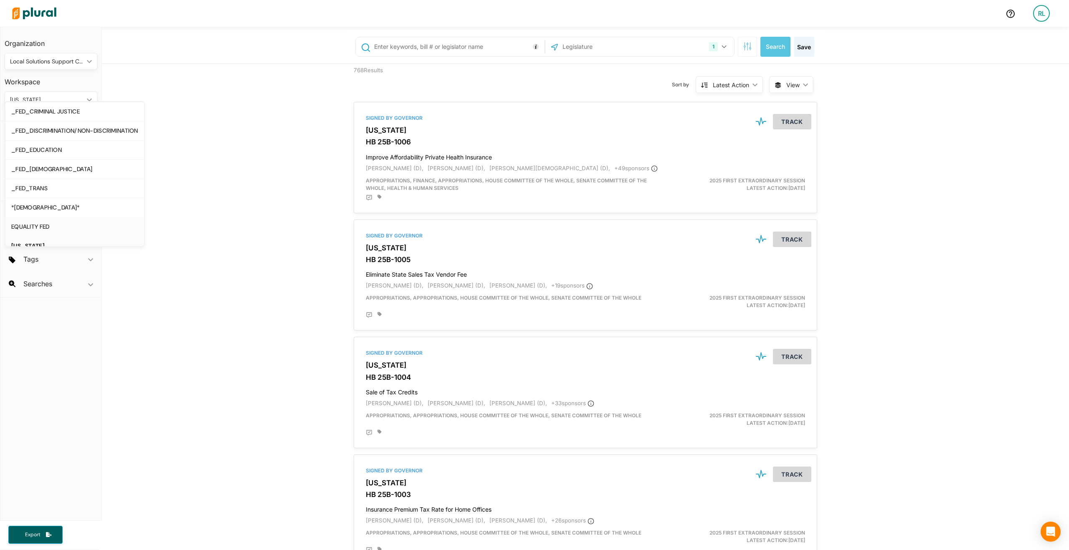  Describe the element at coordinates (75, 131) in the screenshot. I see `div: _FED_DISCRIMINATION/NON-DISCRIMINATION` at that location.